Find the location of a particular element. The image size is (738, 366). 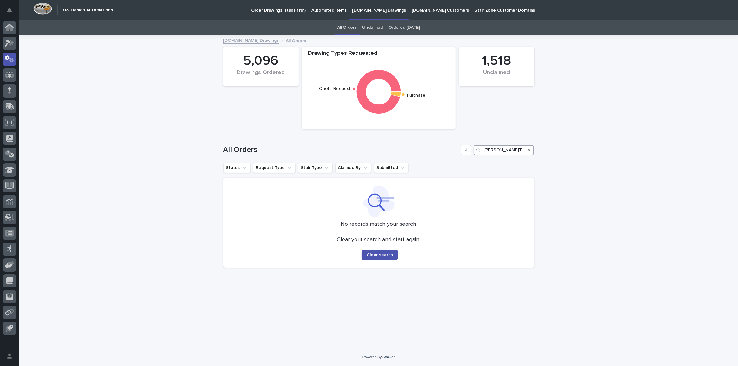

div: Notifications is located at coordinates (12, 13).